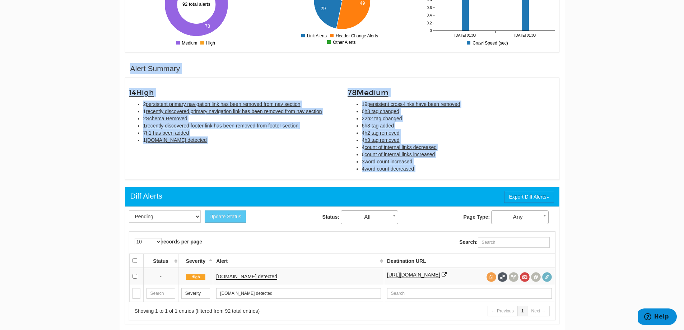  What do you see at coordinates (225, 217) in the screenshot?
I see `button: Update Status` at bounding box center [225, 217].